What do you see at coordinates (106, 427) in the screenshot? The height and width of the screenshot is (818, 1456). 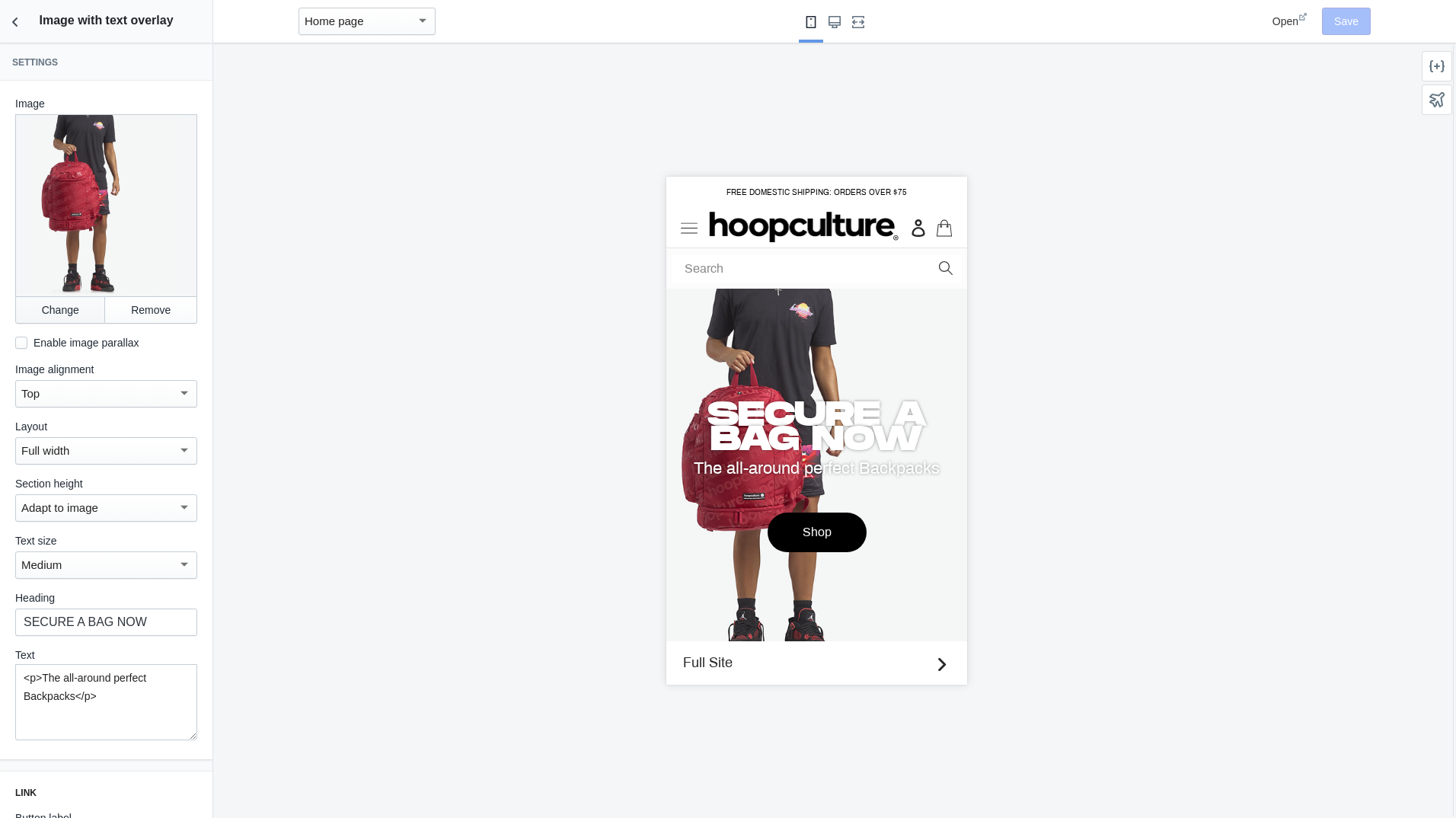 I see `label: Layout` at bounding box center [106, 427].